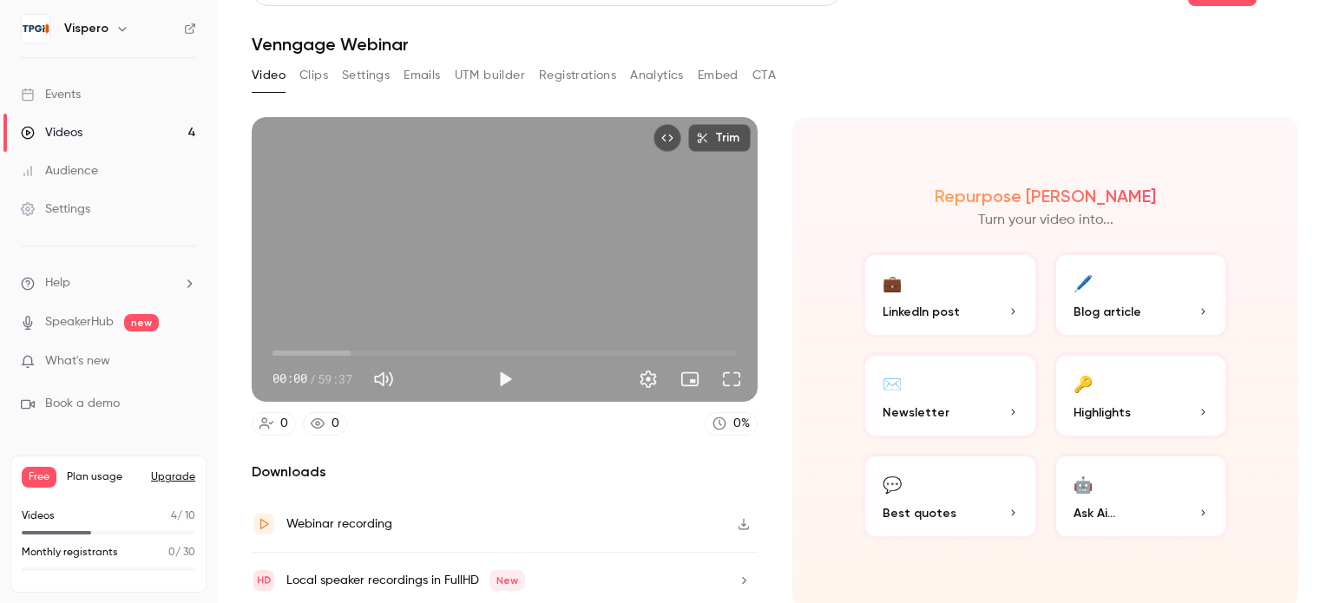 Image resolution: width=1333 pixels, height=603 pixels. What do you see at coordinates (290, 378) in the screenshot?
I see `span: 00:00` at bounding box center [290, 378].